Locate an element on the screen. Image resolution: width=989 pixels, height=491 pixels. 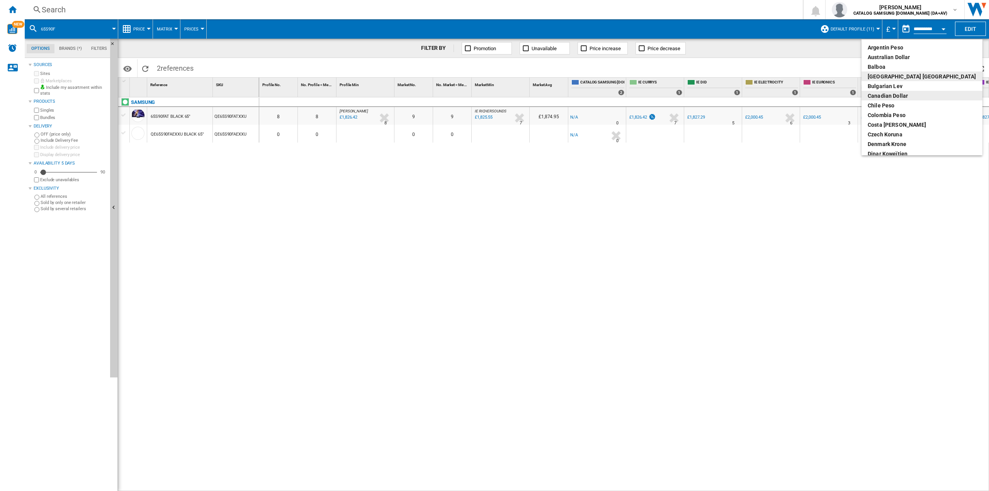
div: Canadian Dollar is located at coordinates (922, 96).